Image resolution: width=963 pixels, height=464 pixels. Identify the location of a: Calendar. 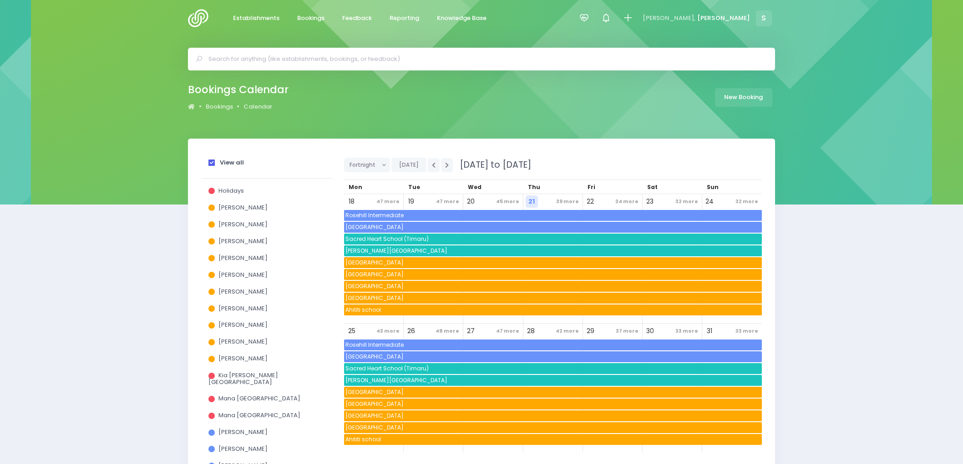
(257, 107).